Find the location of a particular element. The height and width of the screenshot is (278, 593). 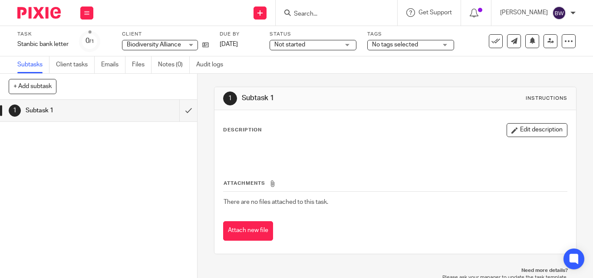

span: No tags selected is located at coordinates (395, 45).